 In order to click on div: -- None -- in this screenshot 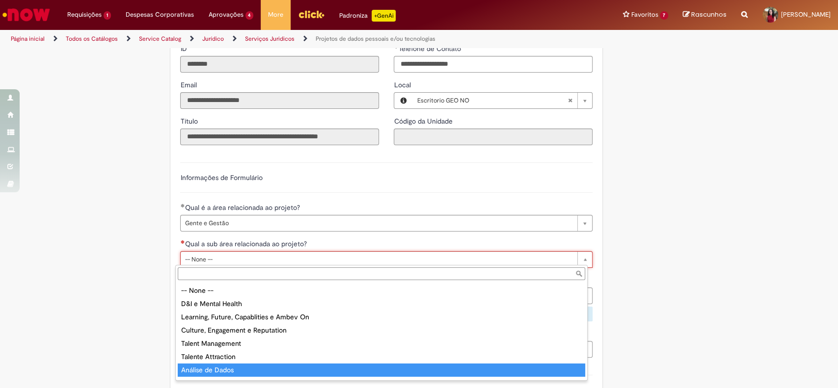, I will do `click(382, 291)`.